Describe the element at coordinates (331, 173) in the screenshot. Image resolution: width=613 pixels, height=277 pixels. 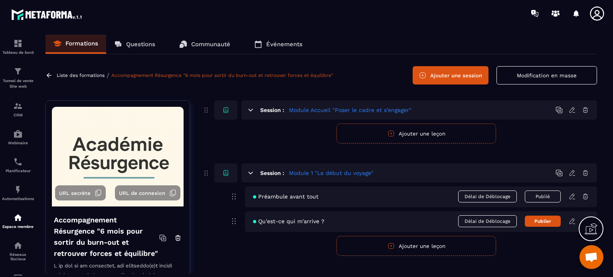
I see `h5: Module 1 "Le début du voyage"` at that location.